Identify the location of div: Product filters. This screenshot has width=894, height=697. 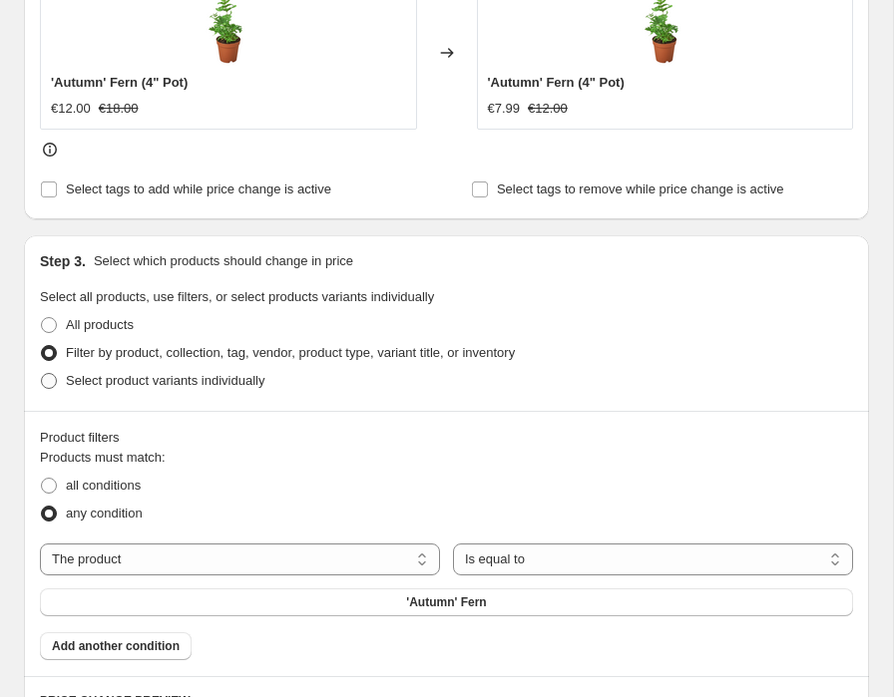
(446, 438).